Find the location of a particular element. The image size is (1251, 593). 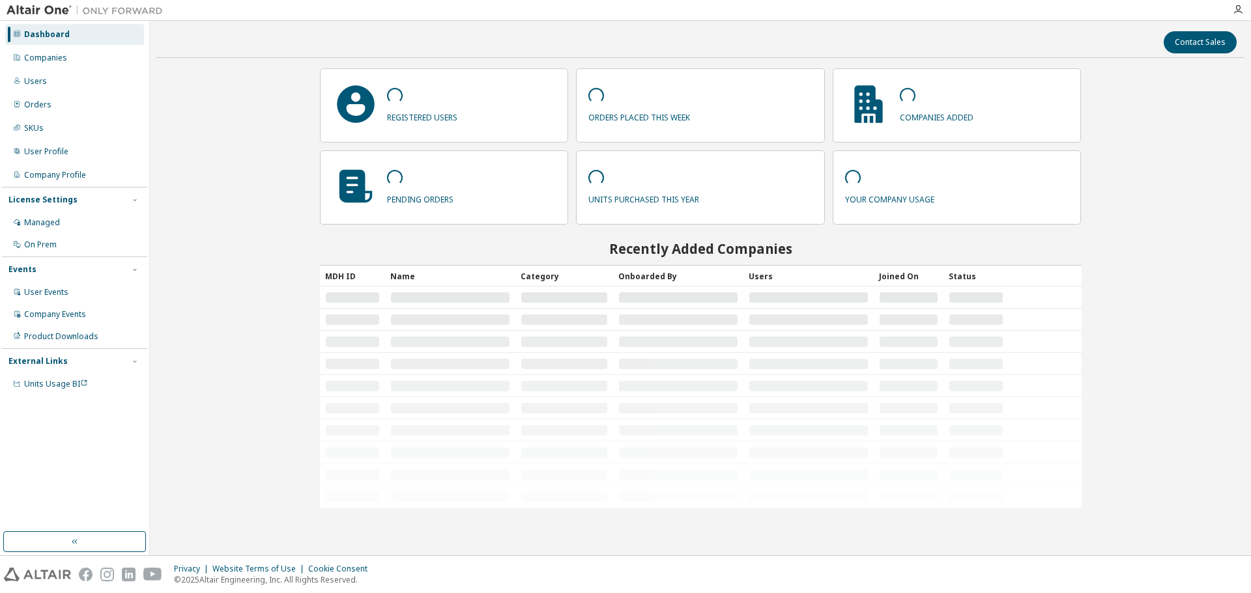

div: SKUs is located at coordinates (34, 128).